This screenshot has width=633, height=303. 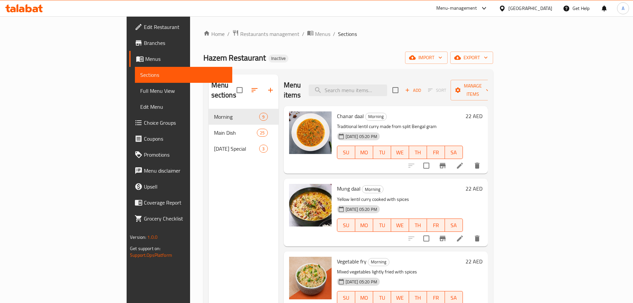 I want to click on img: Vegetable fry, so click(x=310, y=278).